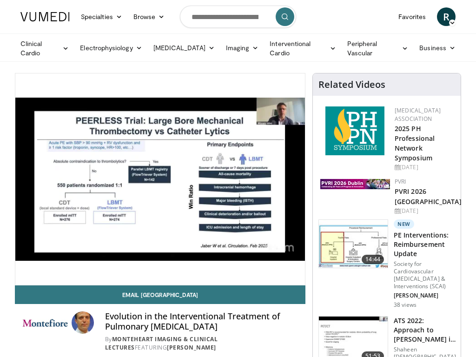  I want to click on img: 33783847-ac93-4ca7-89f8-ccbd48ec16ca.webp.150x105_q85_autocrop_double_scale_upscale_version-0.2.jpg, so click(355, 184).